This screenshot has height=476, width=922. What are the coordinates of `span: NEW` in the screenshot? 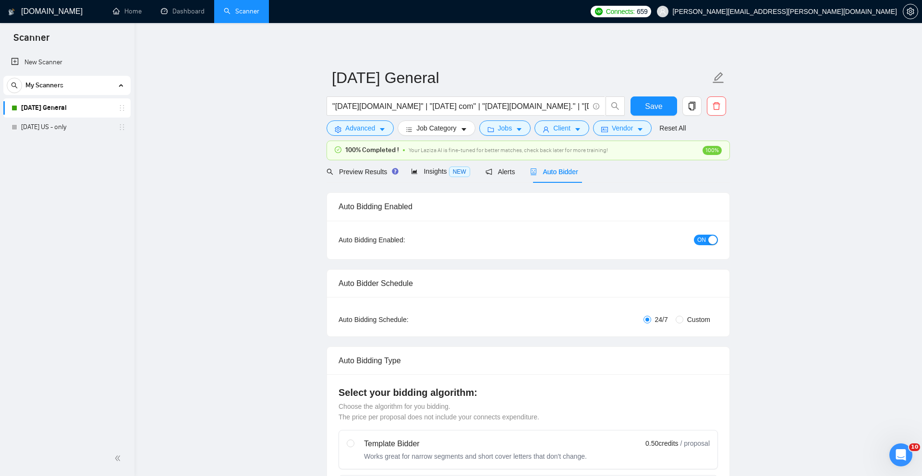 It's located at (460, 172).